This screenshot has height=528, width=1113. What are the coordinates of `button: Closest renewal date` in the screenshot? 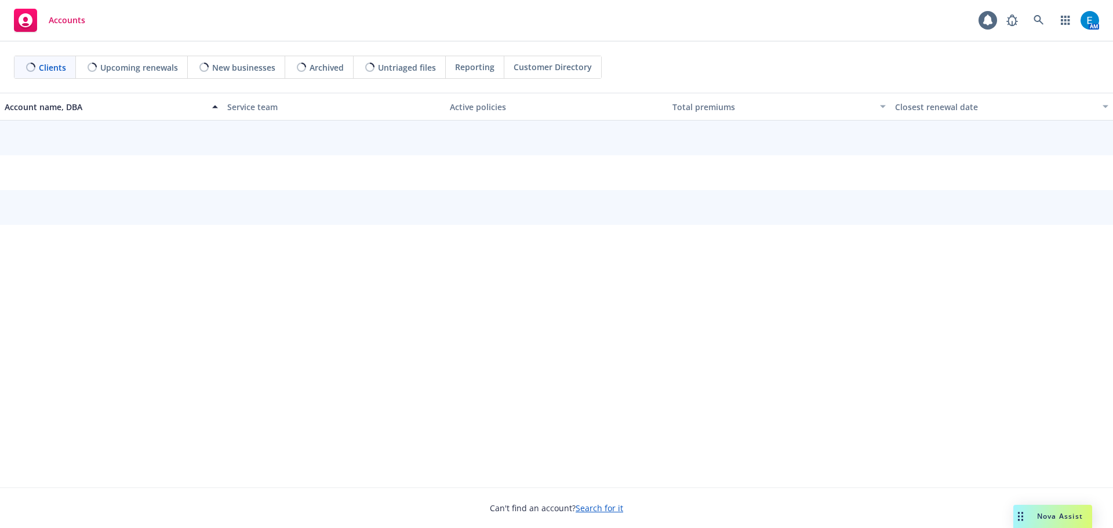 It's located at (1002, 107).